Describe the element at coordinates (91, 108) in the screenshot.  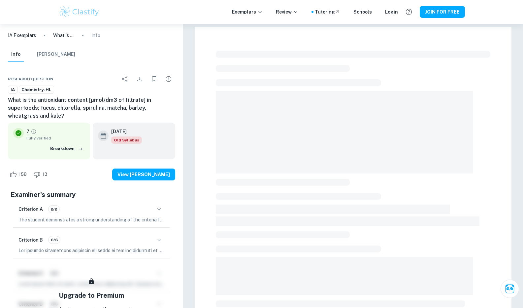
I see `h6: What is the antioxidant content [μmol/dm3 of filtrate] in superfoods: fucus, chlorella, spirulina...` at that location.